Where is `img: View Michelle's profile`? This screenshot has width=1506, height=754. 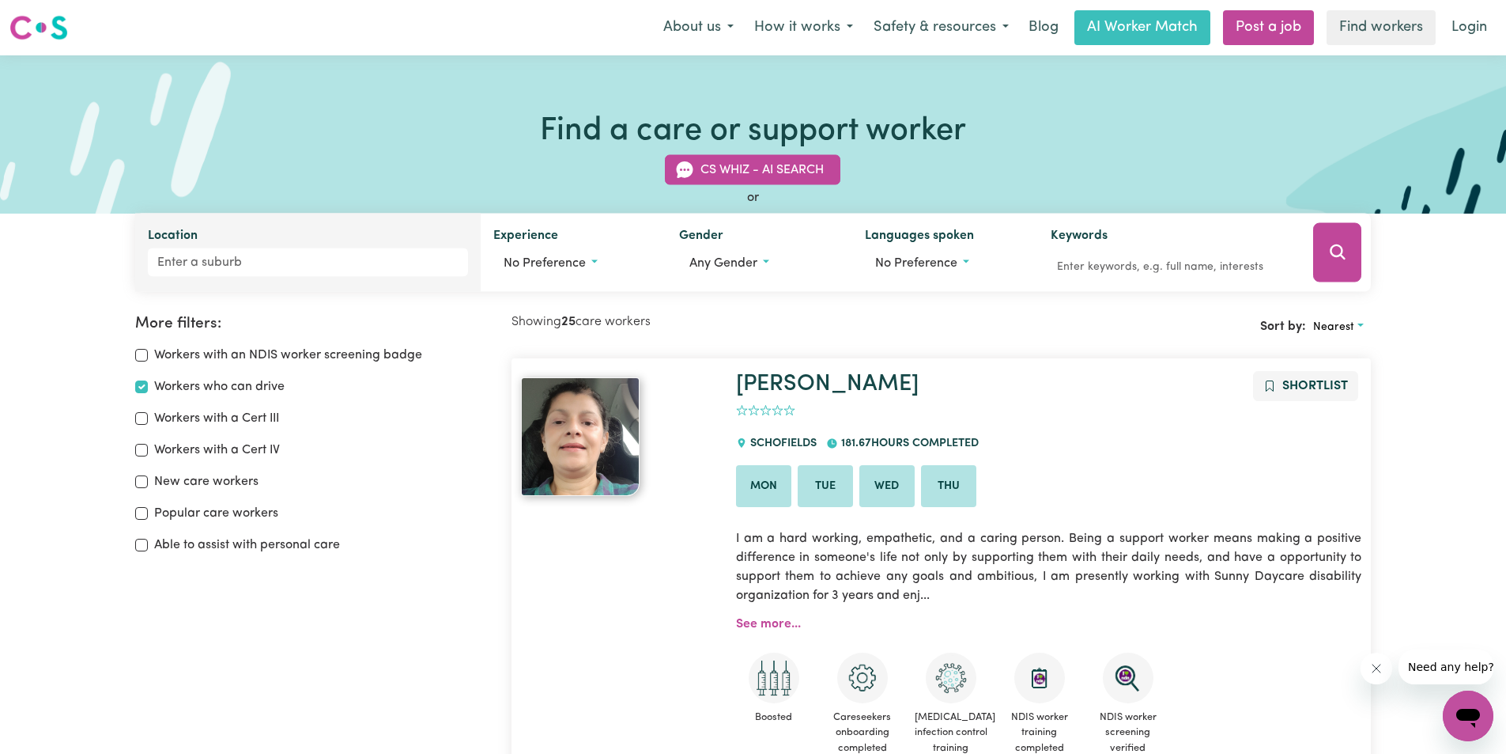
img: View Michelle's profile is located at coordinates (580, 436).